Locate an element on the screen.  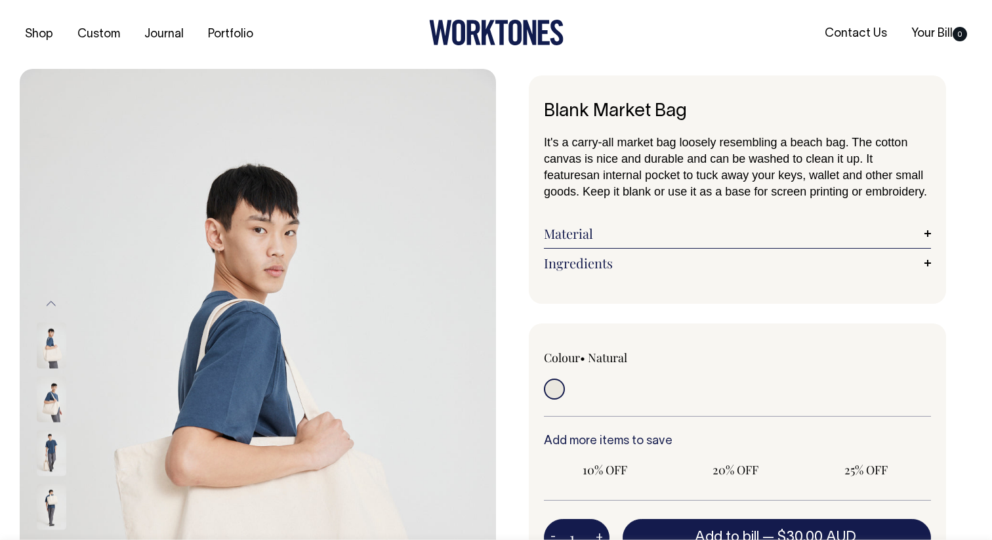
label: Natural is located at coordinates (608, 358).